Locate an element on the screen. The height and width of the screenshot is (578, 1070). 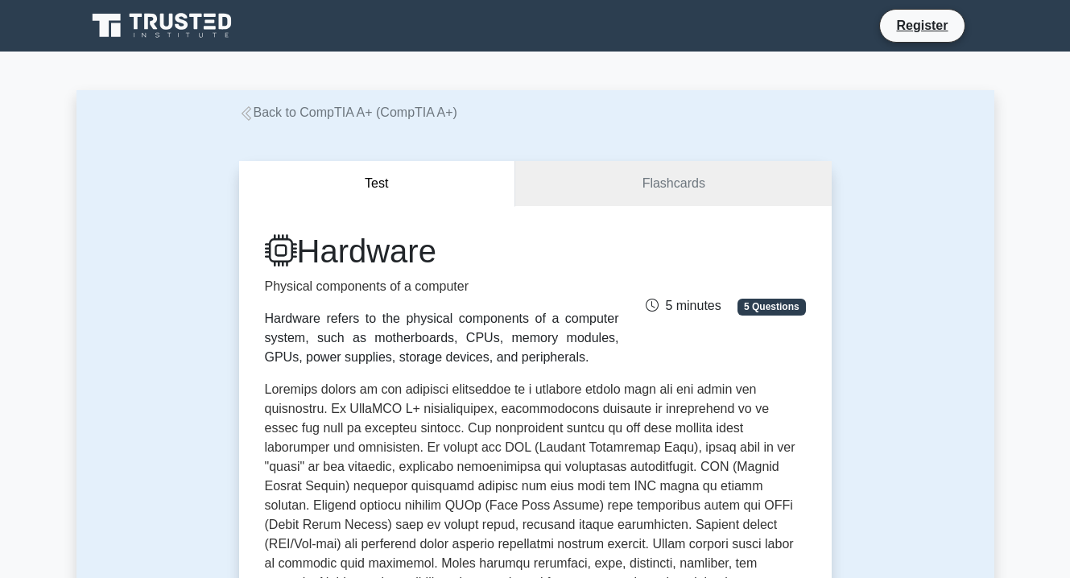
h1: Hardware is located at coordinates (442, 251).